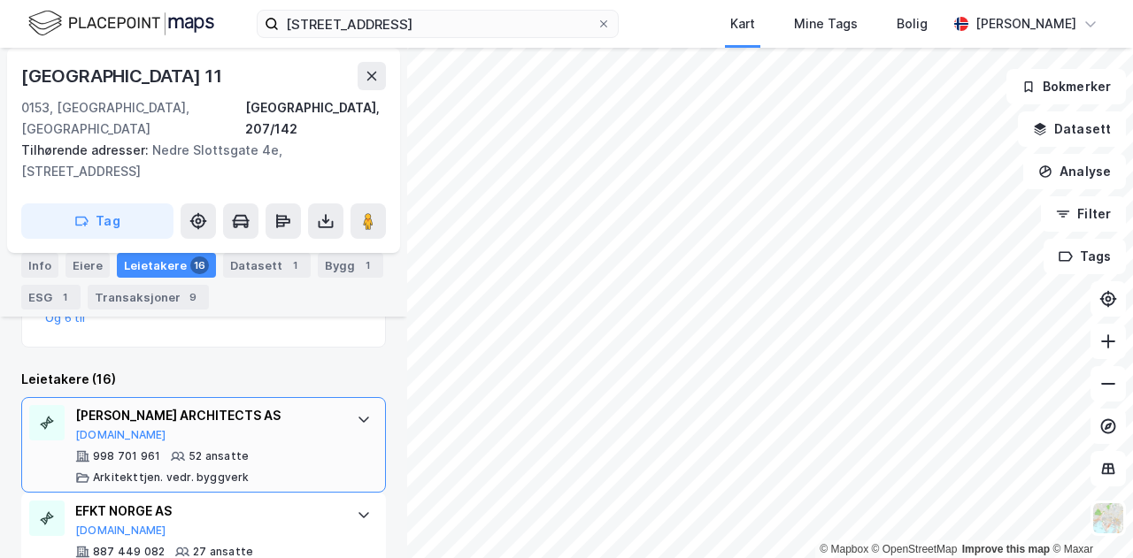  What do you see at coordinates (127, 457) in the screenshot?
I see `div: 998 701 961` at bounding box center [127, 457].